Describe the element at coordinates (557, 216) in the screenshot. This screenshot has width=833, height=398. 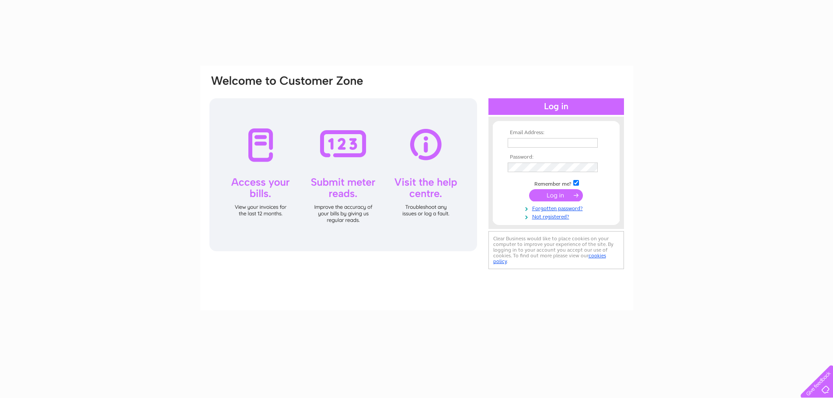
I see `a: Not registered?` at that location.